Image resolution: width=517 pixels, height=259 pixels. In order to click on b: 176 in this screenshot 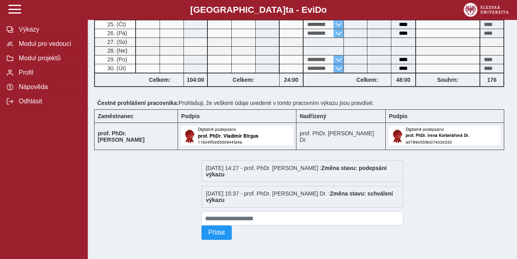, I will do `click(492, 80)`.